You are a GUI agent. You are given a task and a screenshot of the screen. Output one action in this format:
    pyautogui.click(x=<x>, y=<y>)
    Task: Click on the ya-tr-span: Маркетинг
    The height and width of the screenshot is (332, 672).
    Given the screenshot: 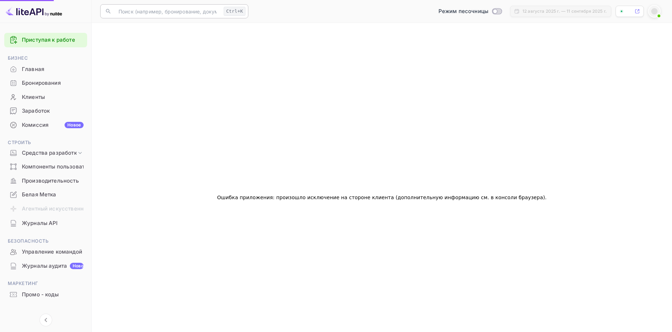 What is the action you would take?
    pyautogui.click(x=23, y=283)
    